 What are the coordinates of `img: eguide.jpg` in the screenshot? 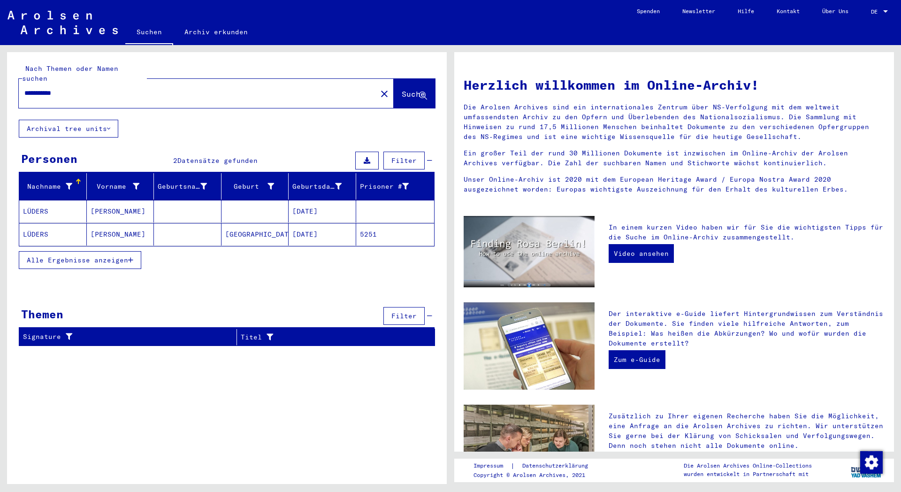 It's located at (529, 346).